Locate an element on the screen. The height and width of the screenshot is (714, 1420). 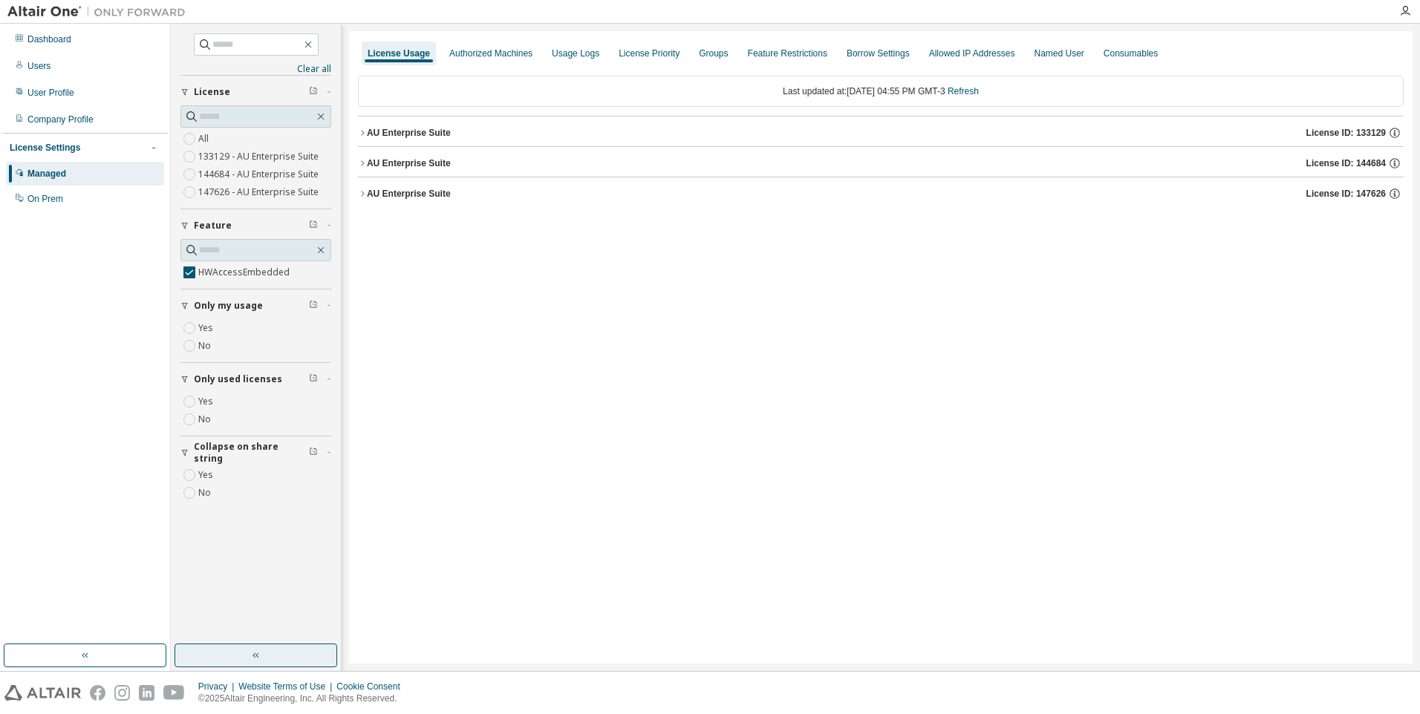
div: Company Profile is located at coordinates (60, 120).